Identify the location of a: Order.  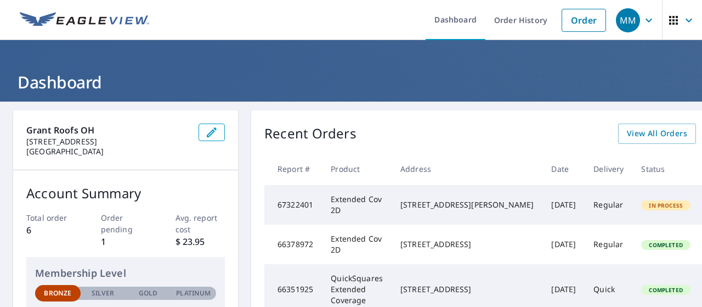
(584, 20).